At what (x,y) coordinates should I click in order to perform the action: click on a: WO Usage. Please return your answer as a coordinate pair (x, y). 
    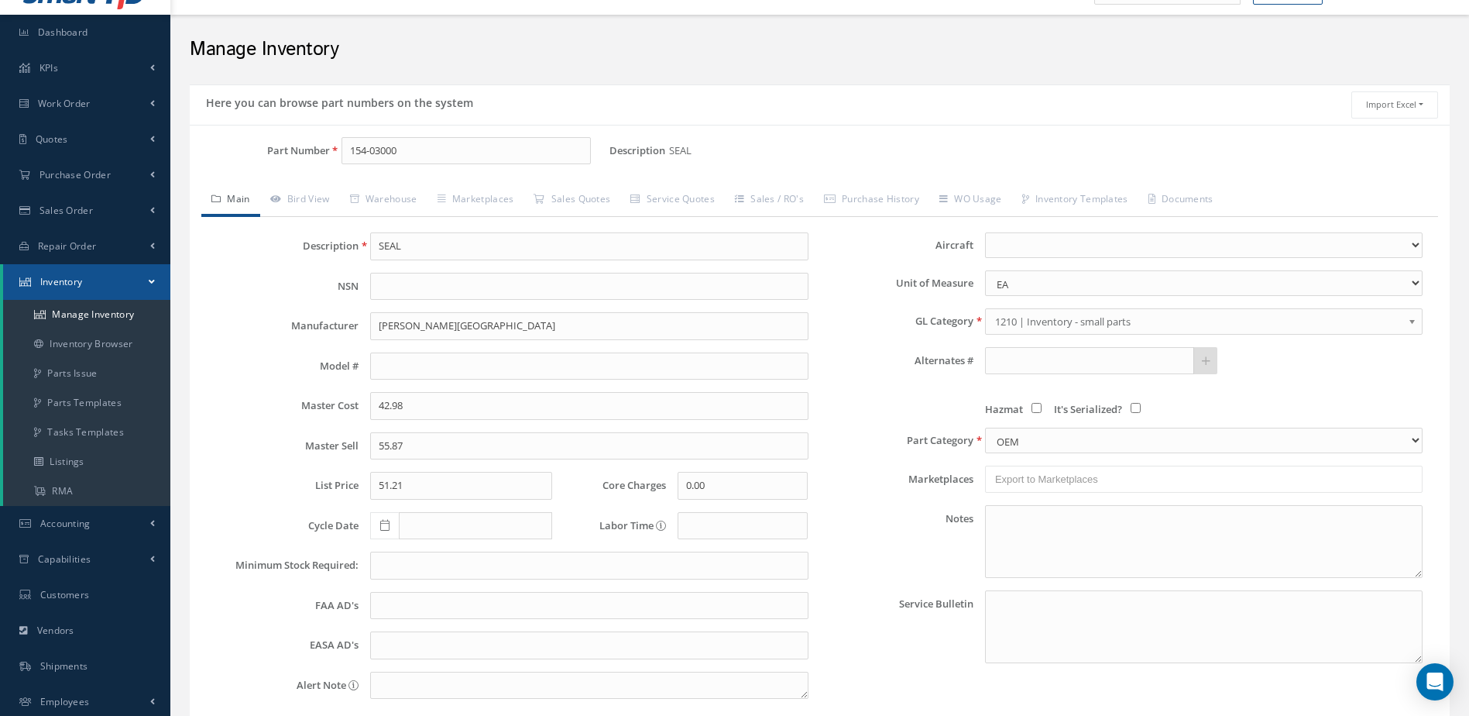
    Looking at the image, I should click on (971, 201).